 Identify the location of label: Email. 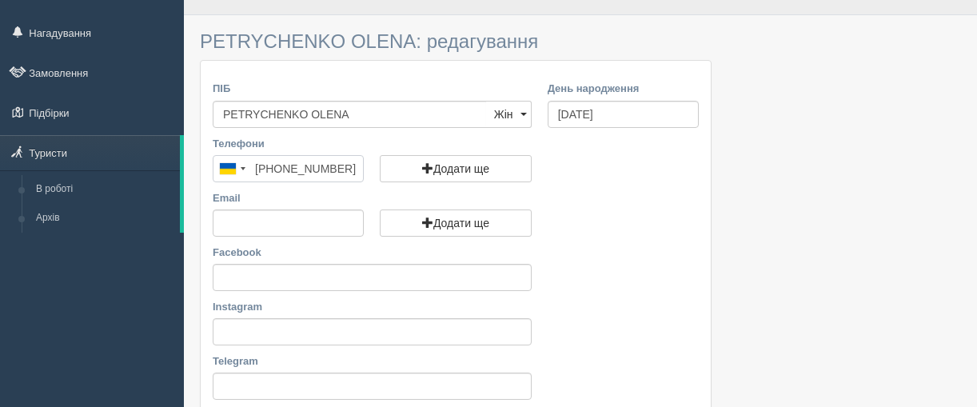
(288, 197).